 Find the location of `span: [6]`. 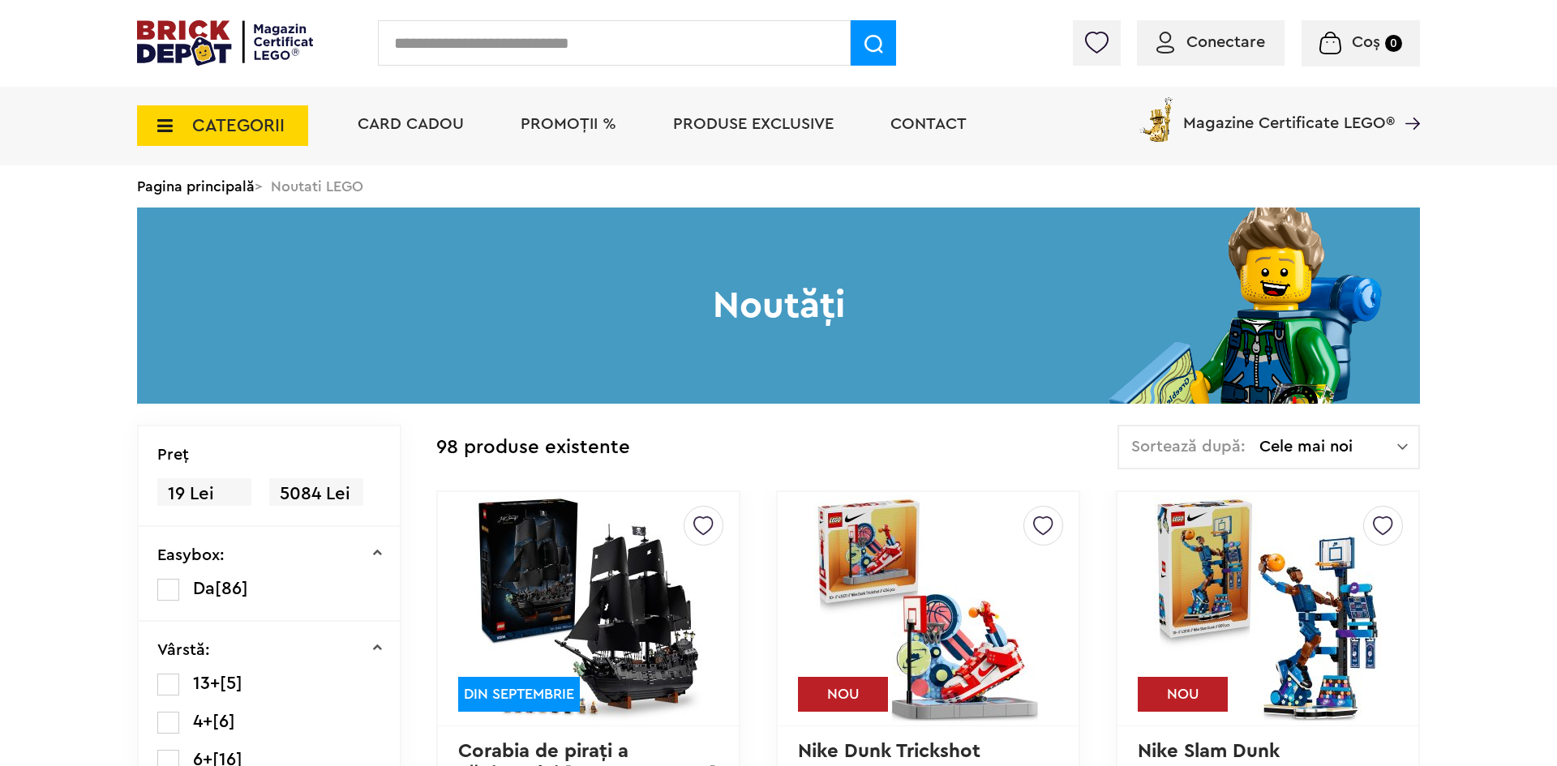

span: [6] is located at coordinates (224, 722).